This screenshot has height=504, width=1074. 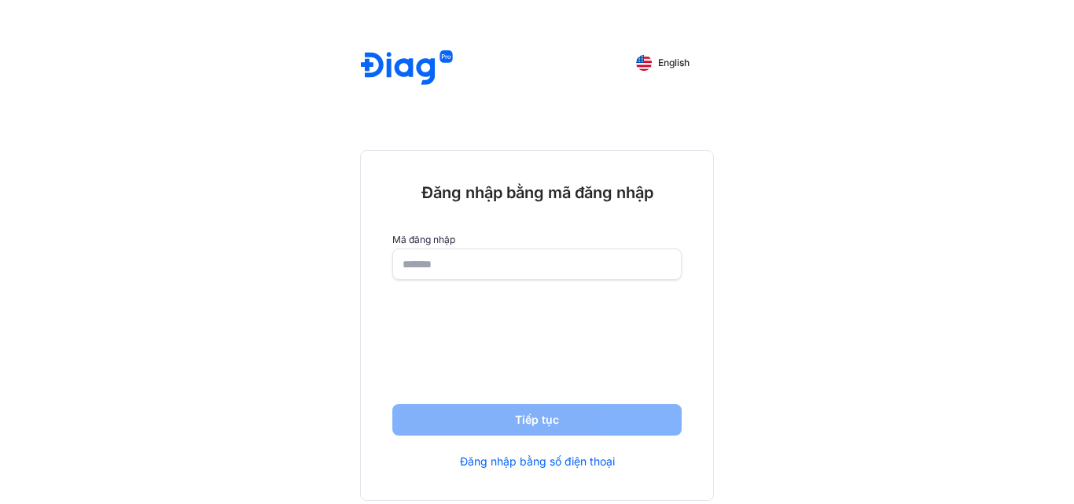 I want to click on img: logo, so click(x=407, y=68).